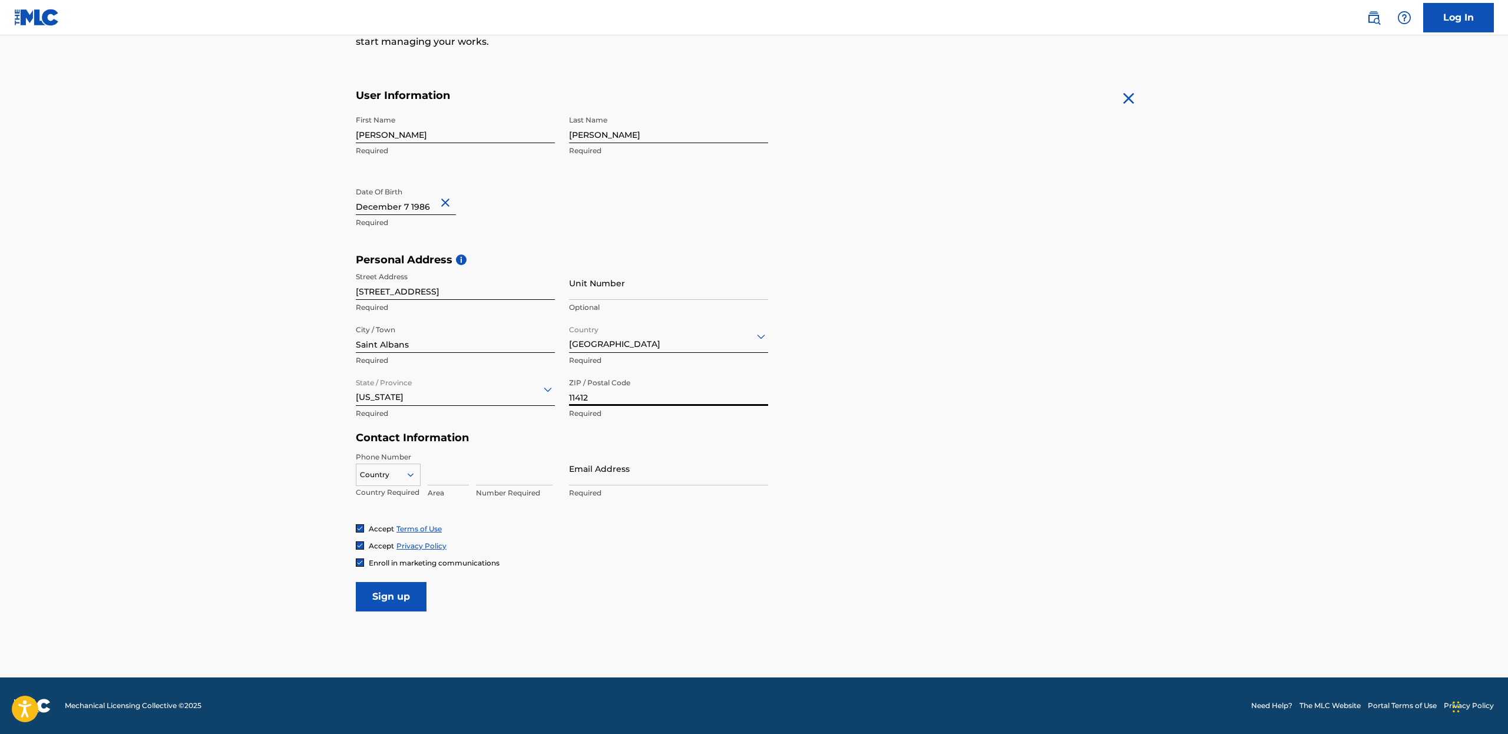  Describe the element at coordinates (384, 379) in the screenshot. I see `label: State / Province` at that location.